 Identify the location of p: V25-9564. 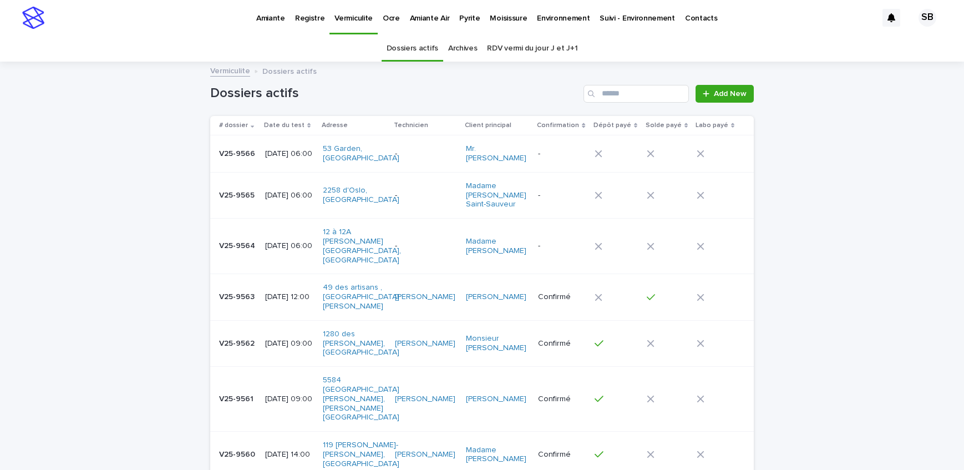
(238, 245).